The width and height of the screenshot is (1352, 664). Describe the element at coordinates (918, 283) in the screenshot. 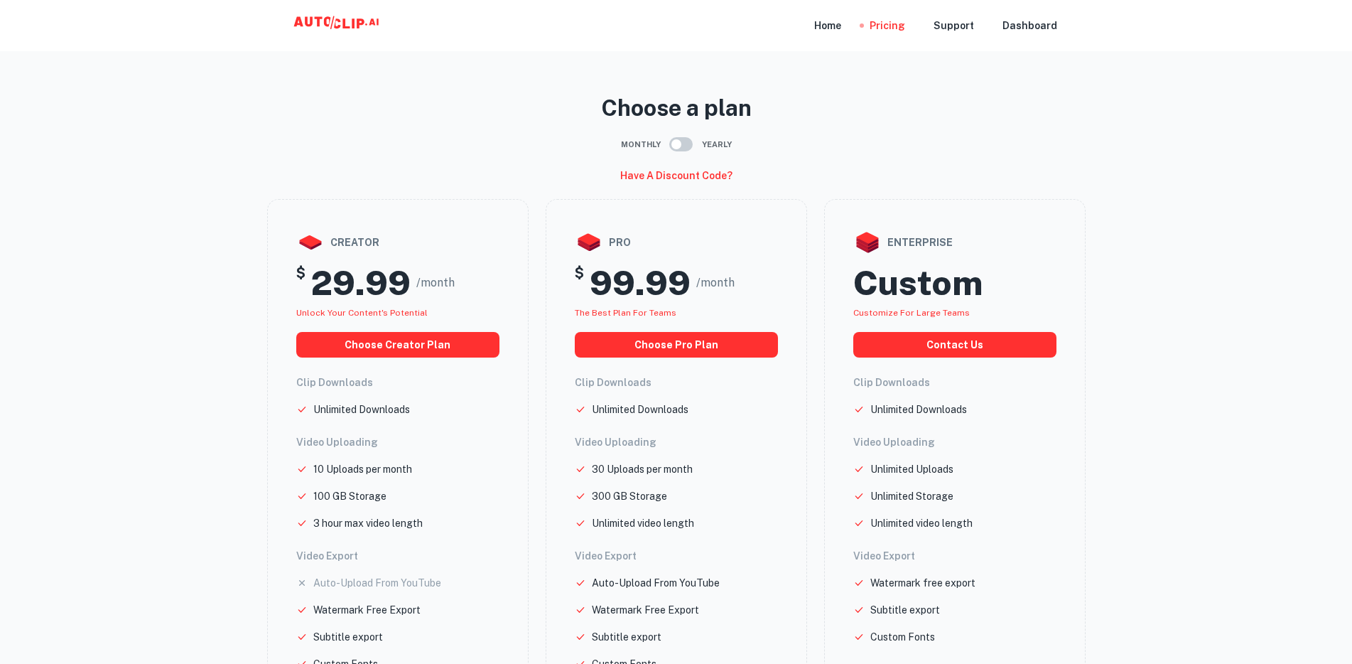

I see `h2: Custom` at that location.